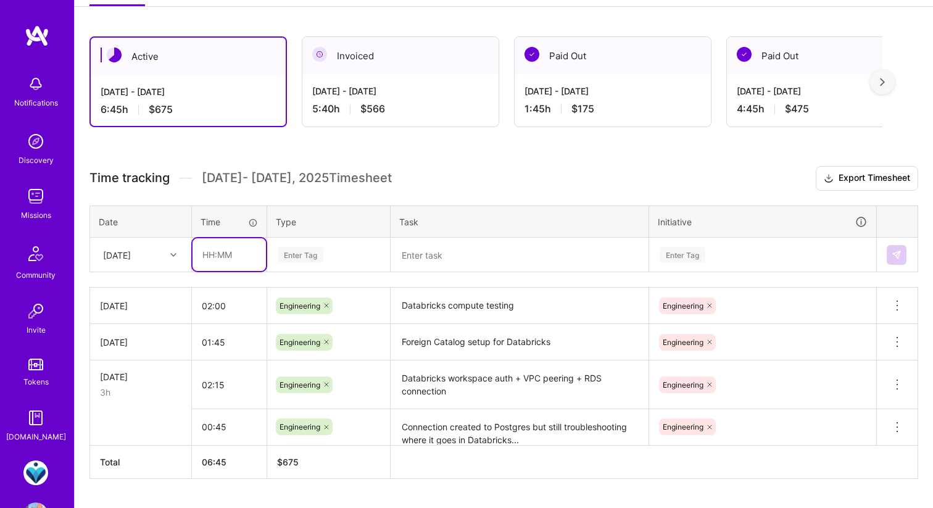 Image resolution: width=933 pixels, height=508 pixels. What do you see at coordinates (36, 196) in the screenshot?
I see `img: teamwork` at bounding box center [36, 196].